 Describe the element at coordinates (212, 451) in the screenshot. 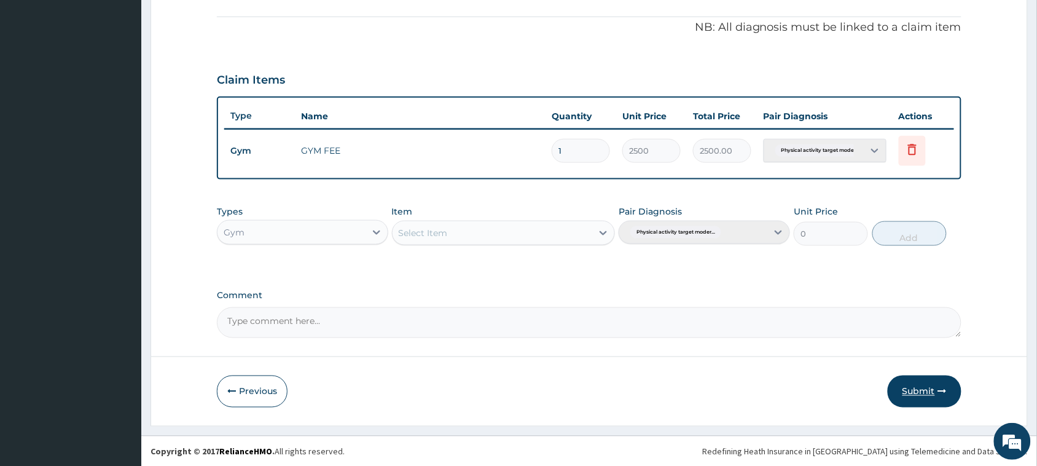

I see `strong: Copyright © 2017 .` at that location.